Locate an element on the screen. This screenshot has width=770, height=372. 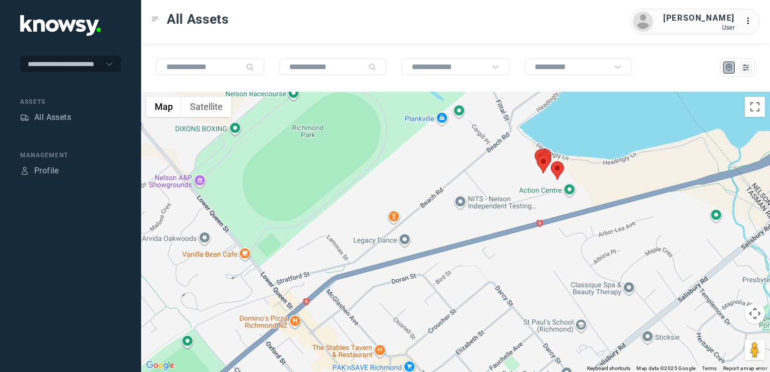
img: Application Logo is located at coordinates (60, 25).